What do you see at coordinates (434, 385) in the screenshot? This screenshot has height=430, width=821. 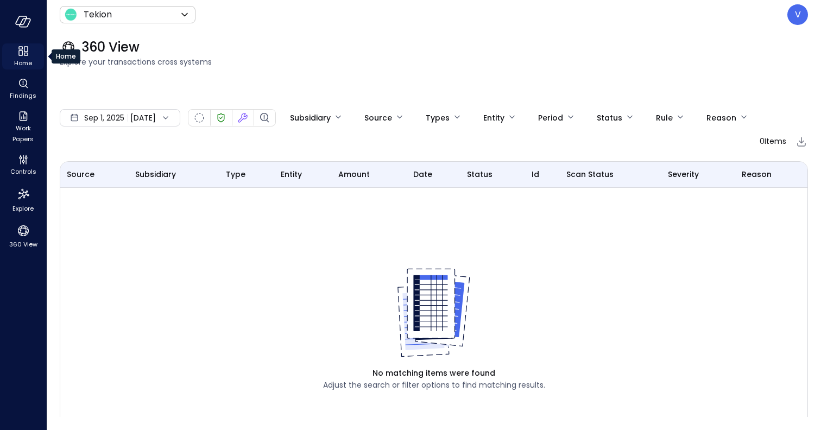 I see `span: Adjust the search or filter options to find matching results.` at bounding box center [434, 385].